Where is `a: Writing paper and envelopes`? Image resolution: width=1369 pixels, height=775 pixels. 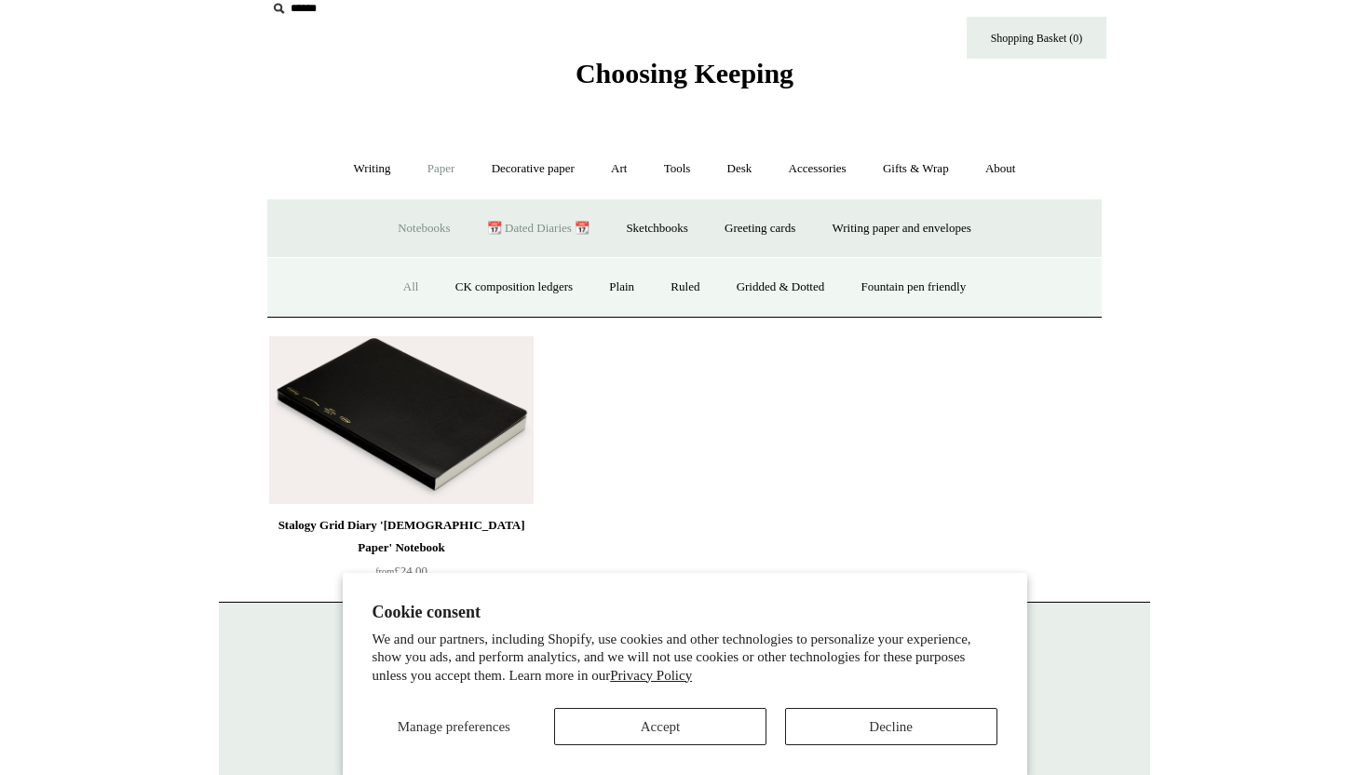 a: Writing paper and envelopes is located at coordinates (902, 228).